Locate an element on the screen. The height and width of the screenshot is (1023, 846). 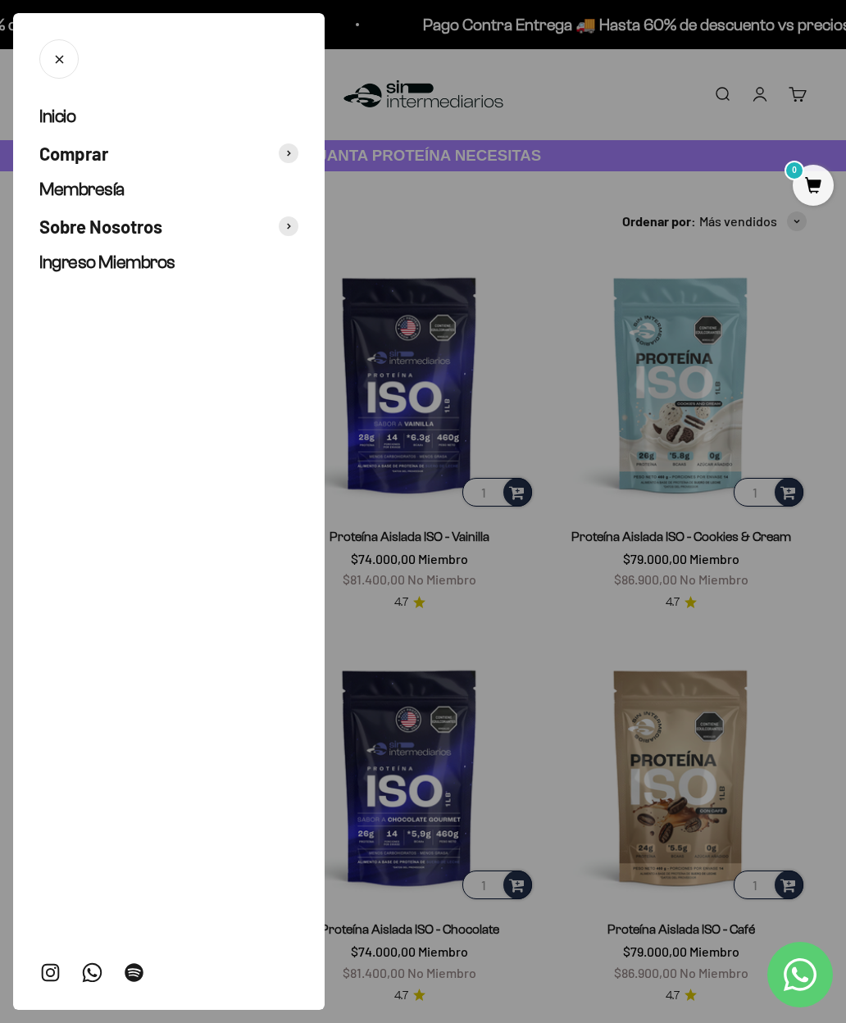
span: Ingreso Miembros is located at coordinates (107, 262).